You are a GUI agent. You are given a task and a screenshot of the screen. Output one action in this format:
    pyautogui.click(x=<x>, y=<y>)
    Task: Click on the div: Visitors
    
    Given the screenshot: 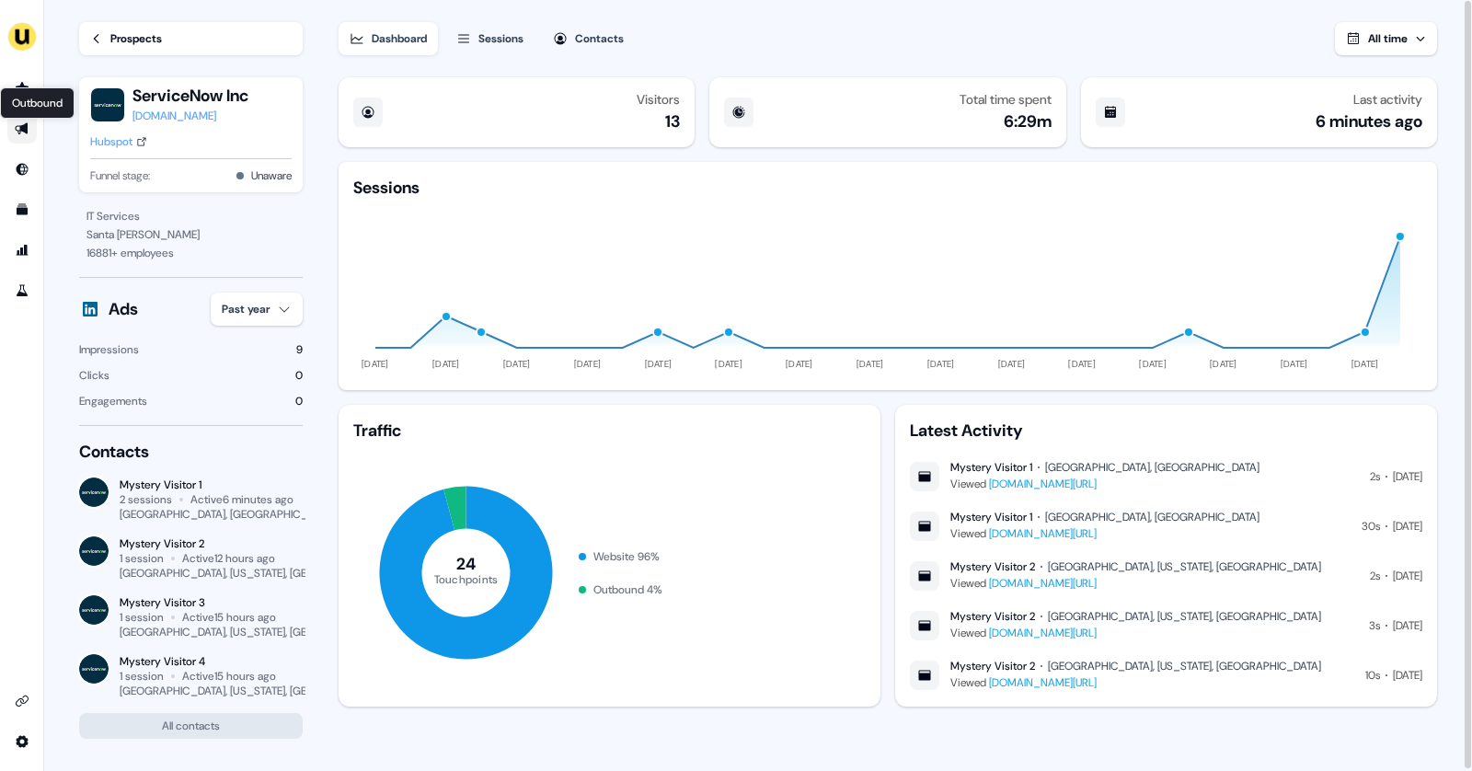 What is the action you would take?
    pyautogui.click(x=658, y=99)
    